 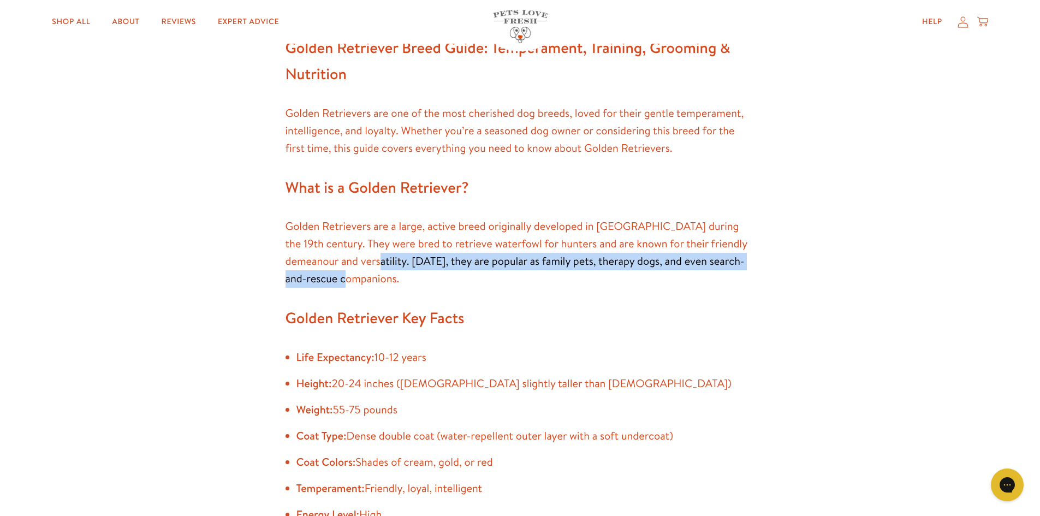 What do you see at coordinates (322, 436) in the screenshot?
I see `strong: Coat Type:` at bounding box center [322, 436].